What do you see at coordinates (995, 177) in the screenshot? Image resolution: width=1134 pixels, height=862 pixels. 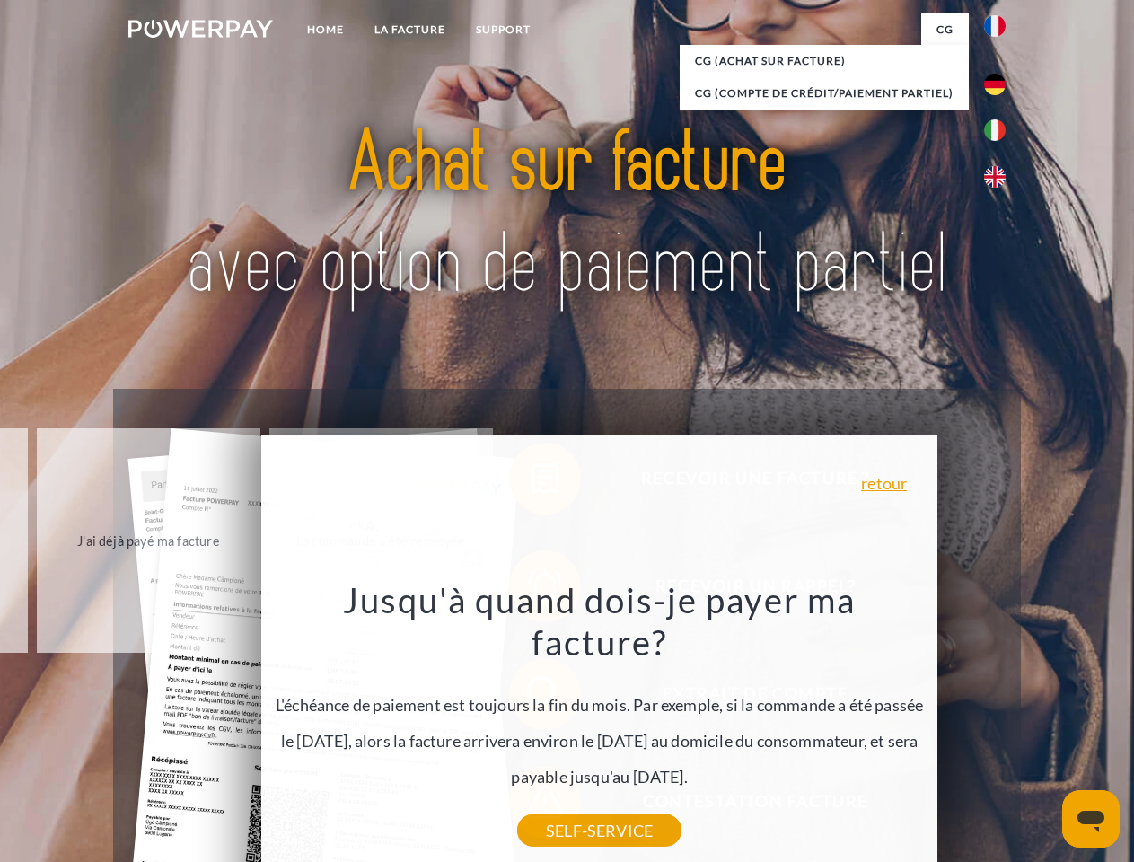 I see `img: en` at bounding box center [995, 177].